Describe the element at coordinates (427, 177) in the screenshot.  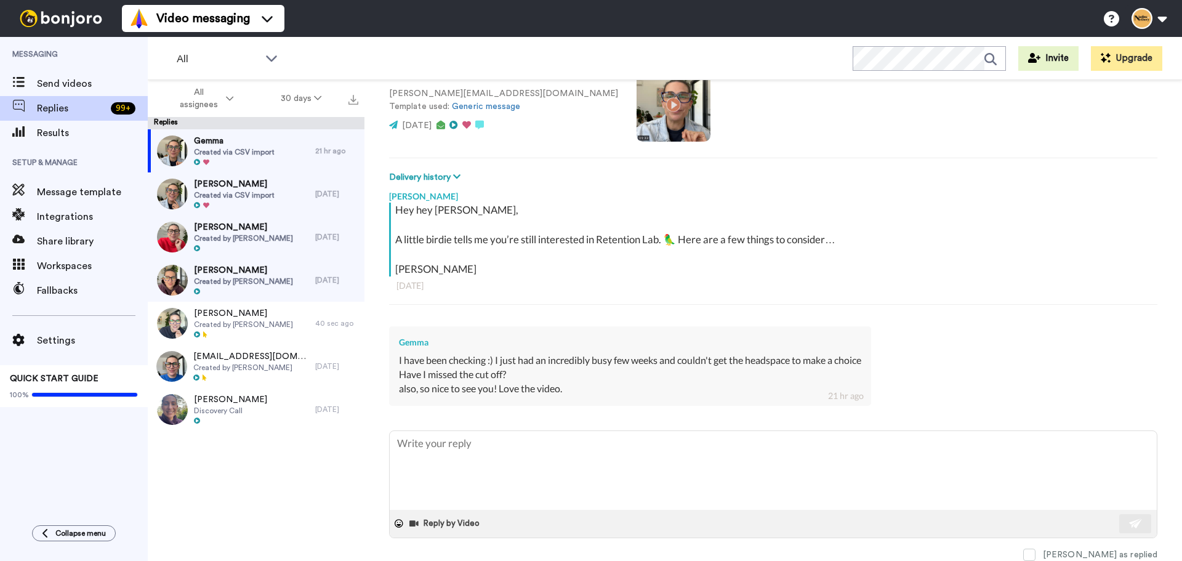
I see `button: Delivery history` at that location.